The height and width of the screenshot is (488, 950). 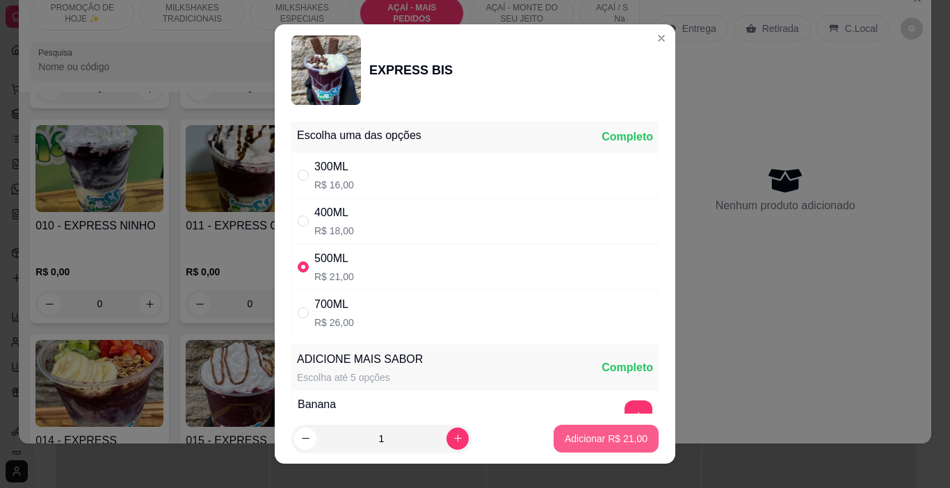 What do you see at coordinates (334, 323) in the screenshot?
I see `p: R$ 26,00` at bounding box center [334, 323].